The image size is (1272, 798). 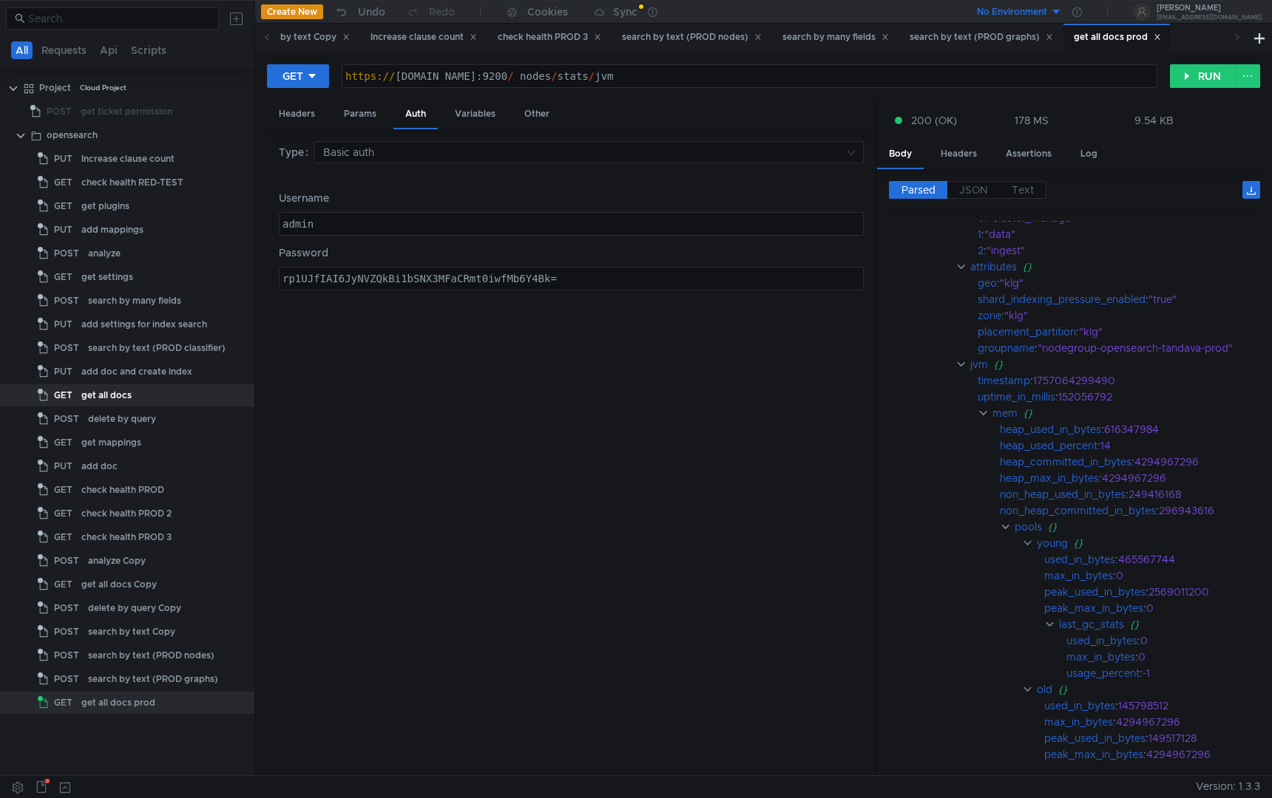 What do you see at coordinates (1028, 154) in the screenshot?
I see `div: Assertions` at bounding box center [1028, 154].